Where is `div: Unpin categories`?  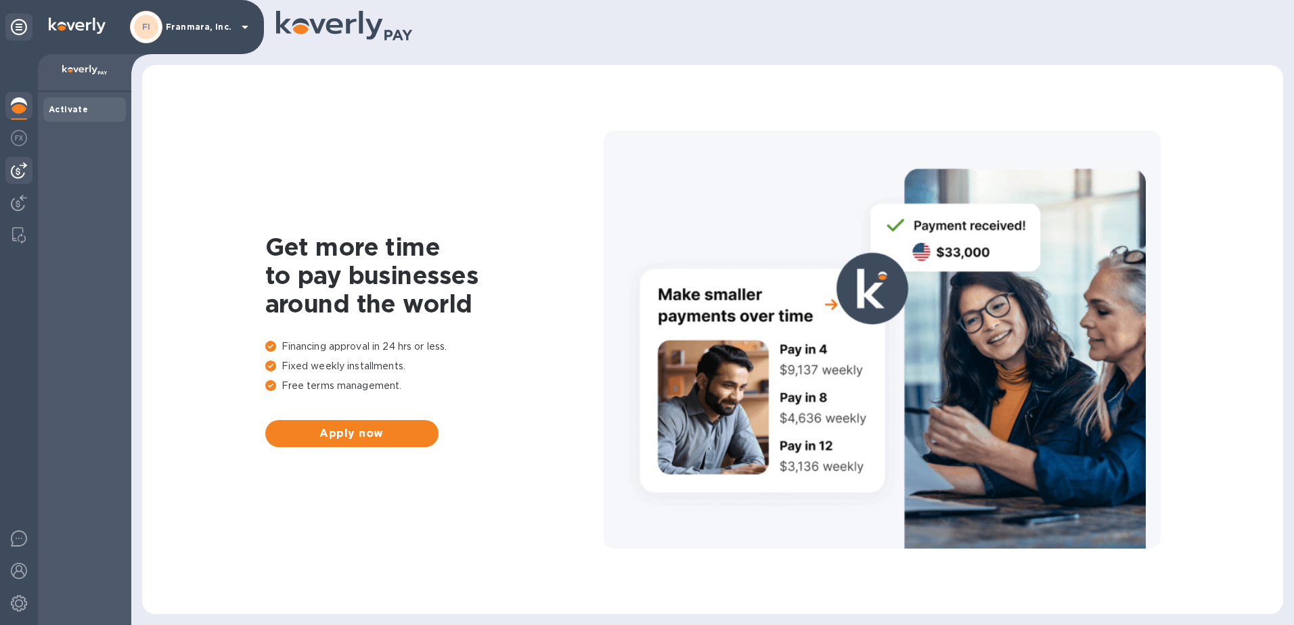 div: Unpin categories is located at coordinates (19, 27).